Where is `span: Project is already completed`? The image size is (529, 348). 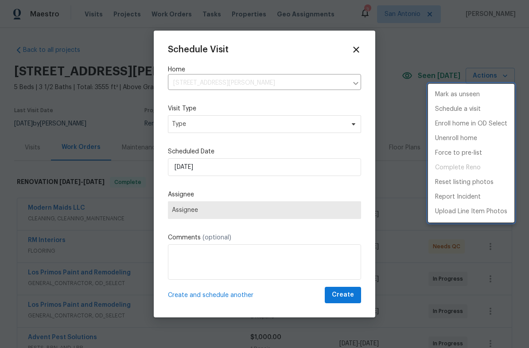
span: Project is already completed is located at coordinates (471, 167).